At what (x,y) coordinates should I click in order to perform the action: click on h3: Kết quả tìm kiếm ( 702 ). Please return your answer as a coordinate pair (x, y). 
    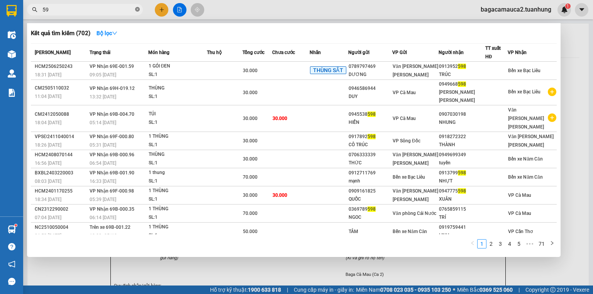
    Looking at the image, I should click on (61, 33).